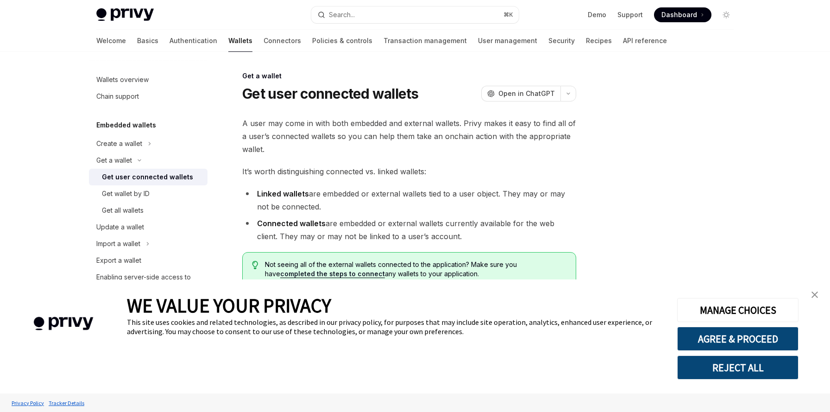 Image resolution: width=830 pixels, height=412 pixels. I want to click on a: API reference, so click(645, 41).